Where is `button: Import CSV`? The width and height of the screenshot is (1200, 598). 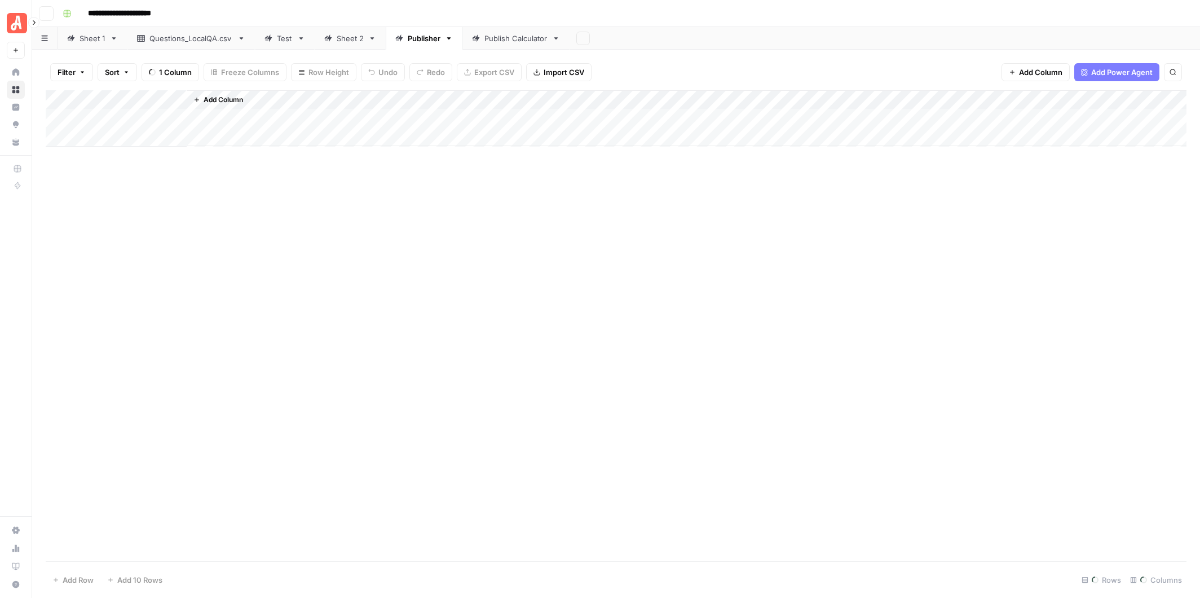
button: Import CSV is located at coordinates (559, 72).